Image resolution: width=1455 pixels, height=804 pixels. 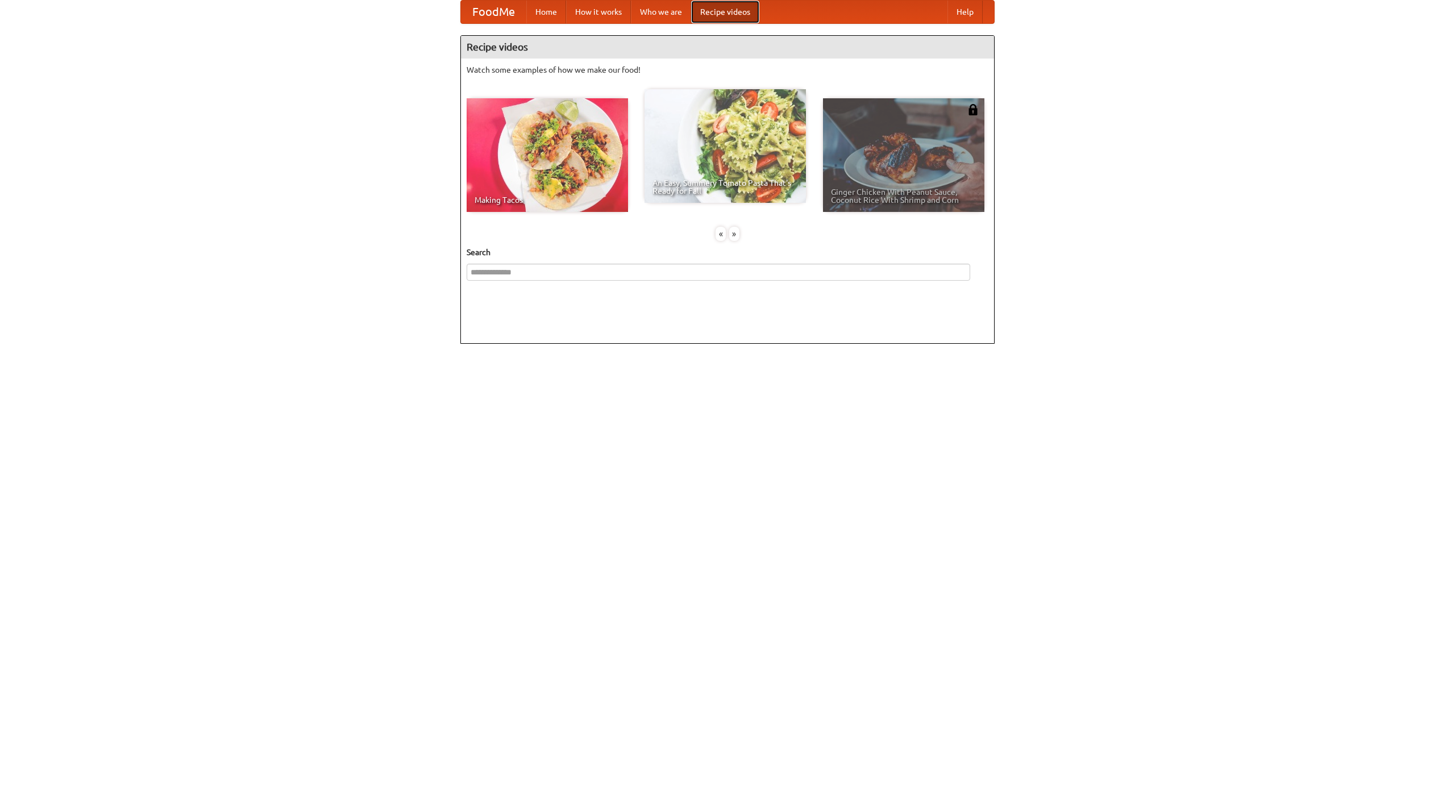 I want to click on a: Recipe videos, so click(x=725, y=12).